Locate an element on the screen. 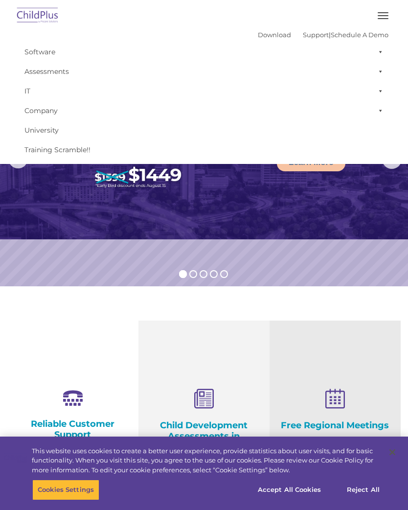 This screenshot has width=408, height=510. a: Schedule A Demo is located at coordinates (360, 35).